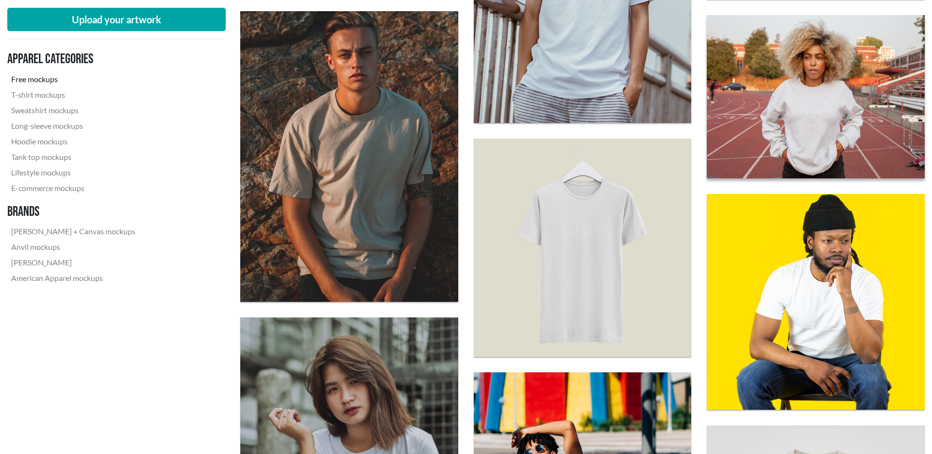 The image size is (932, 454). Describe the element at coordinates (73, 188) in the screenshot. I see `a: E-commerce mockups` at that location.